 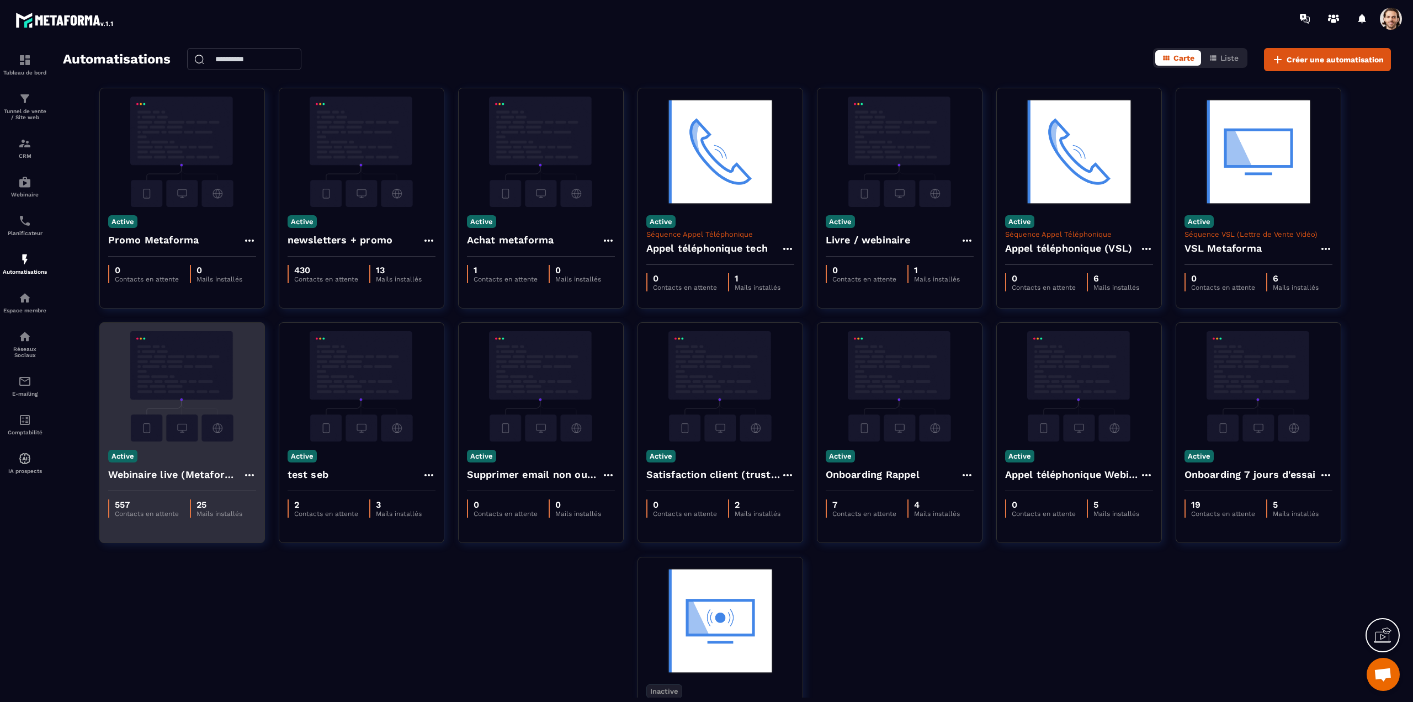 I want to click on p: 7, so click(x=864, y=504).